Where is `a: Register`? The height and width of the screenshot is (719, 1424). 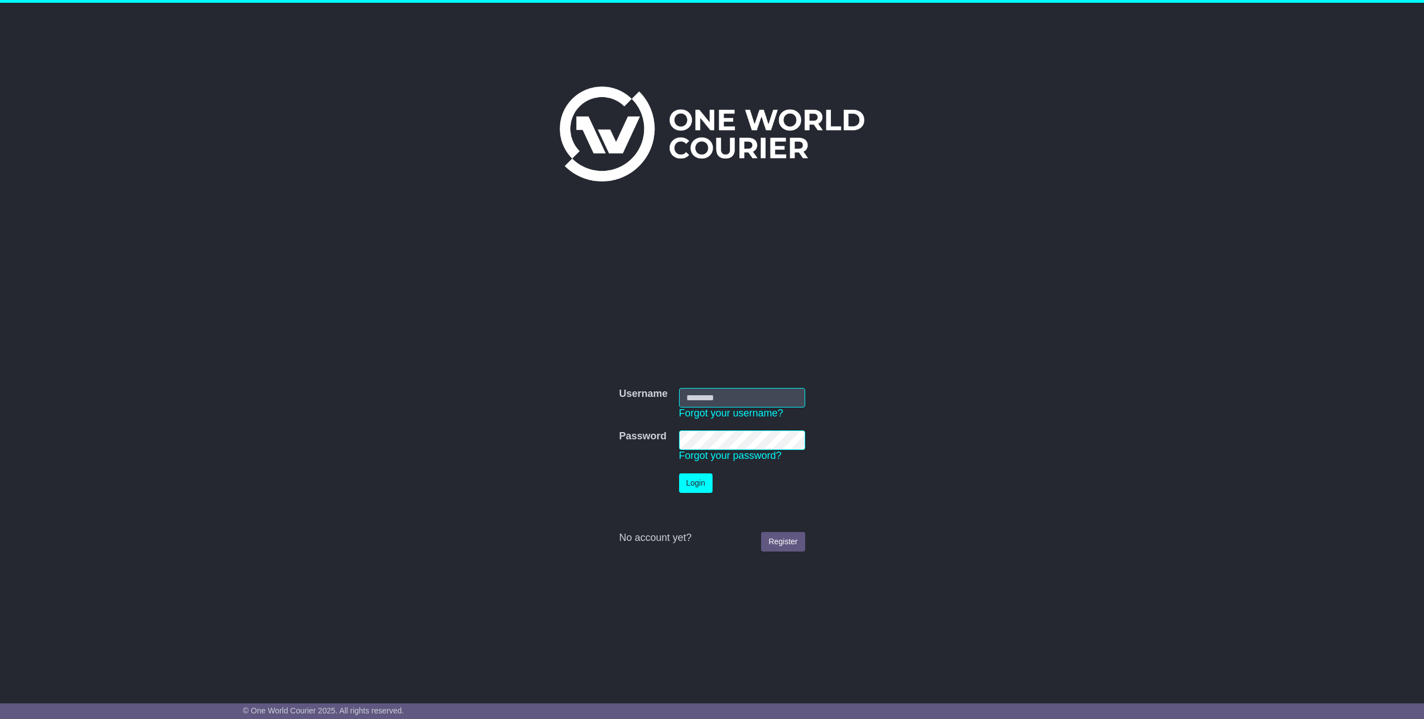
a: Register is located at coordinates (783, 541).